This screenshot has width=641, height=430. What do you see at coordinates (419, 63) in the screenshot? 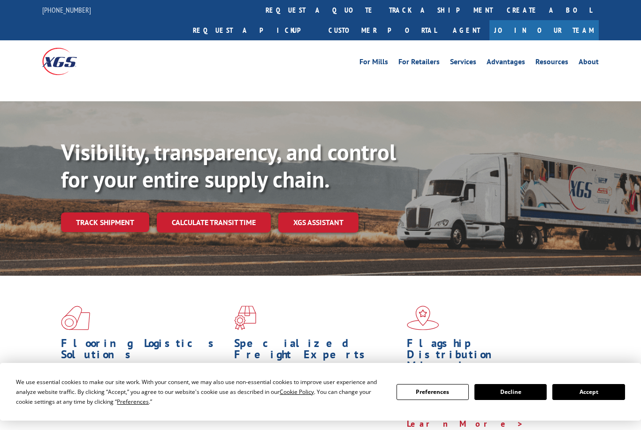
I see `a: For Retailers` at bounding box center [419, 63].